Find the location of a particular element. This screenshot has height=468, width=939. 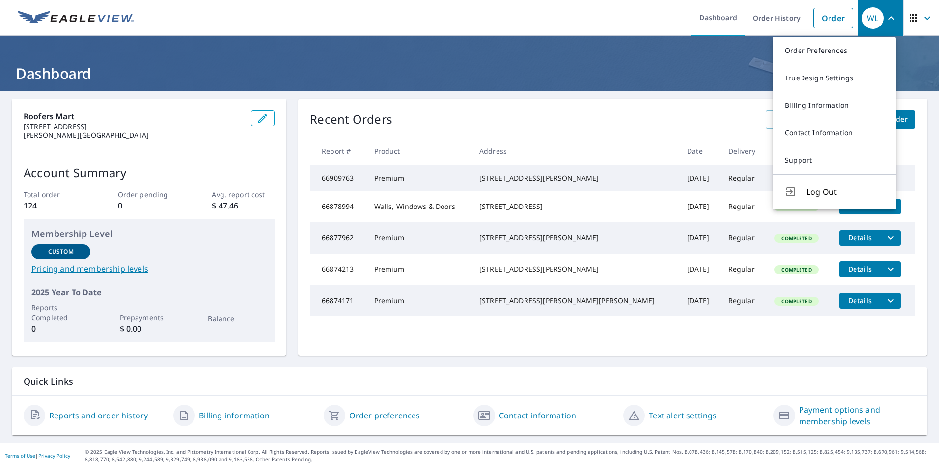

p: $ 47.46 is located at coordinates (243, 206).